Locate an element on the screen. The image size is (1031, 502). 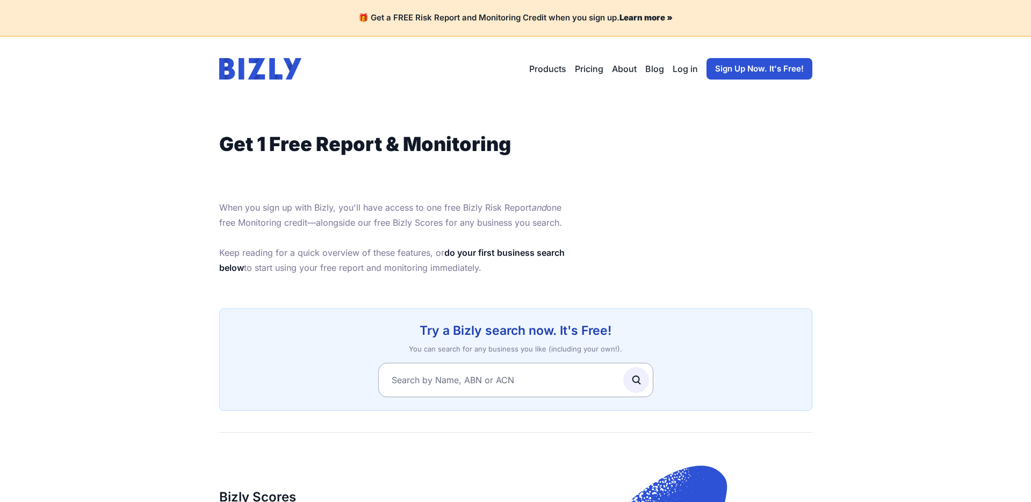
h1: Get 1 Free Report & Monitoring is located at coordinates (394, 144).